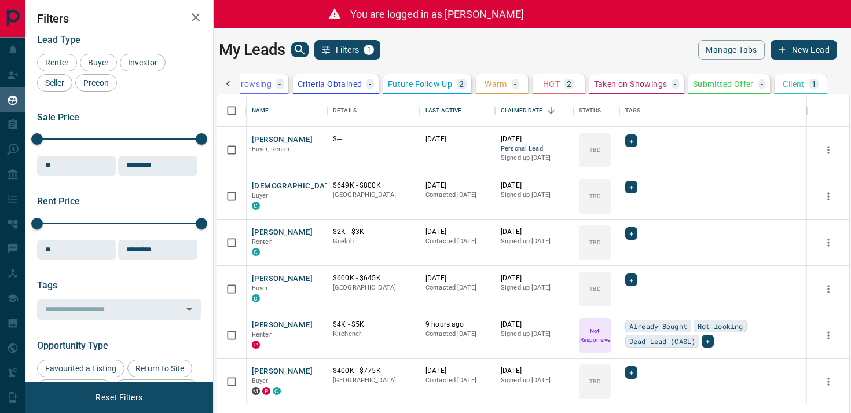  What do you see at coordinates (160, 368) in the screenshot?
I see `div: Return to Site` at bounding box center [160, 368].